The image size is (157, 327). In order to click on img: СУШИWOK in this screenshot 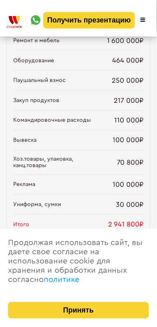, I will do `click(14, 22)`.